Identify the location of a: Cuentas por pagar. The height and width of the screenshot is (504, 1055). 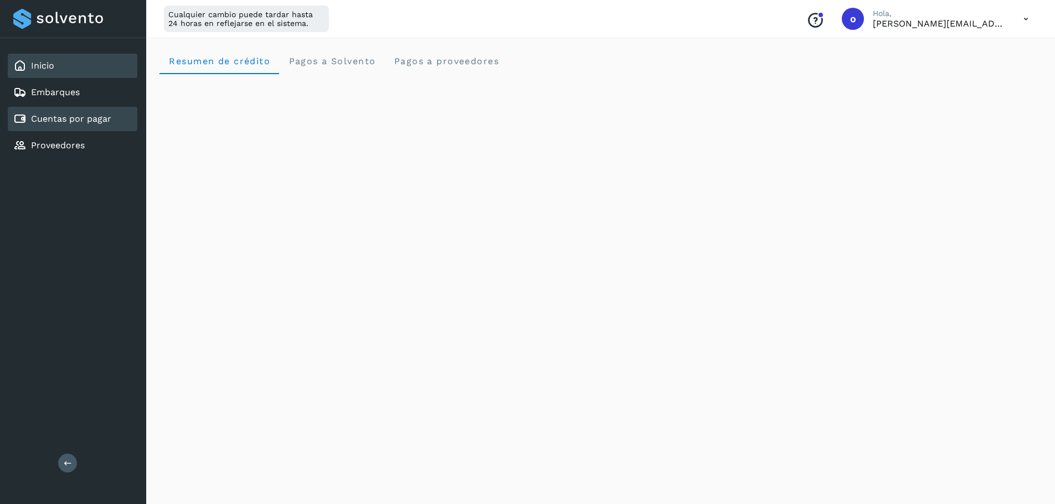
(71, 118).